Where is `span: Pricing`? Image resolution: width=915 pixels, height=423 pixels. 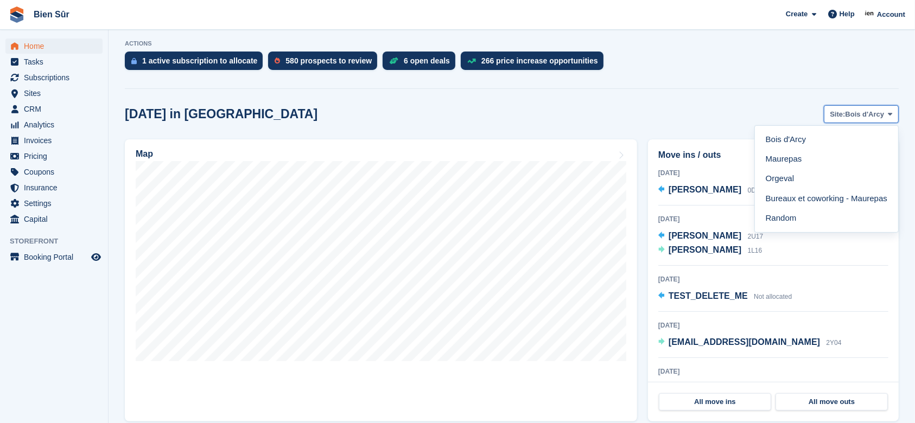 span: Pricing is located at coordinates (56, 156).